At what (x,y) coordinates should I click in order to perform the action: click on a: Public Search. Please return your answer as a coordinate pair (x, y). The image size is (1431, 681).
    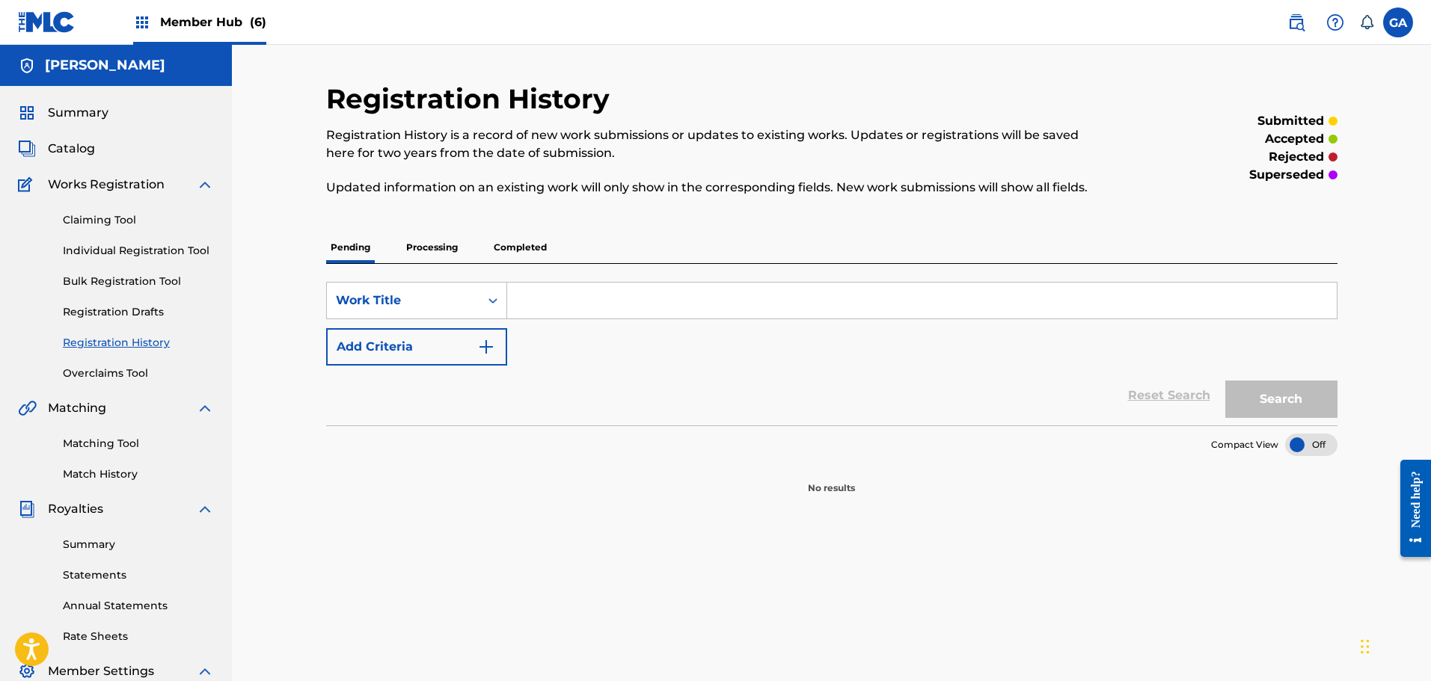
    Looking at the image, I should click on (1296, 22).